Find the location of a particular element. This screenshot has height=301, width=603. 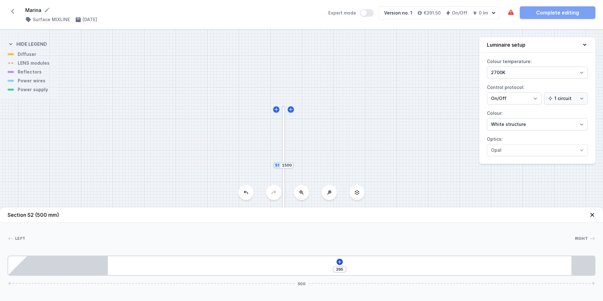

h4: Section S2 is located at coordinates (33, 215).